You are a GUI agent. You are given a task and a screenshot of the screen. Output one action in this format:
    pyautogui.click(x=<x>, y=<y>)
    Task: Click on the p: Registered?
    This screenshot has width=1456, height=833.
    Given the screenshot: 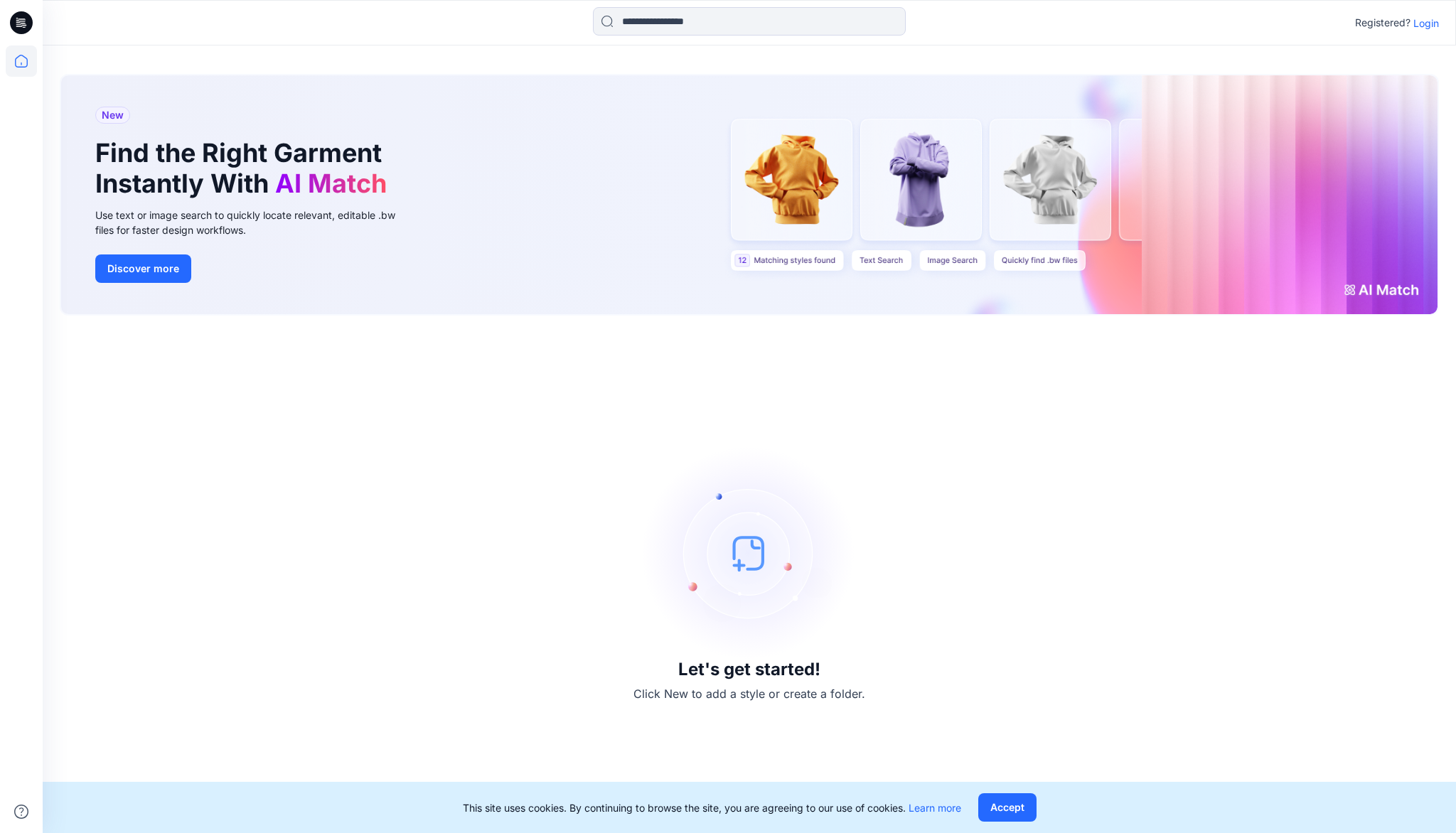 What is the action you would take?
    pyautogui.click(x=1382, y=23)
    